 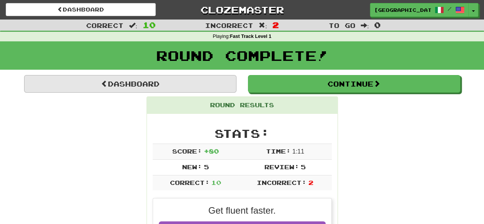 I want to click on span: Score:, so click(x=187, y=151).